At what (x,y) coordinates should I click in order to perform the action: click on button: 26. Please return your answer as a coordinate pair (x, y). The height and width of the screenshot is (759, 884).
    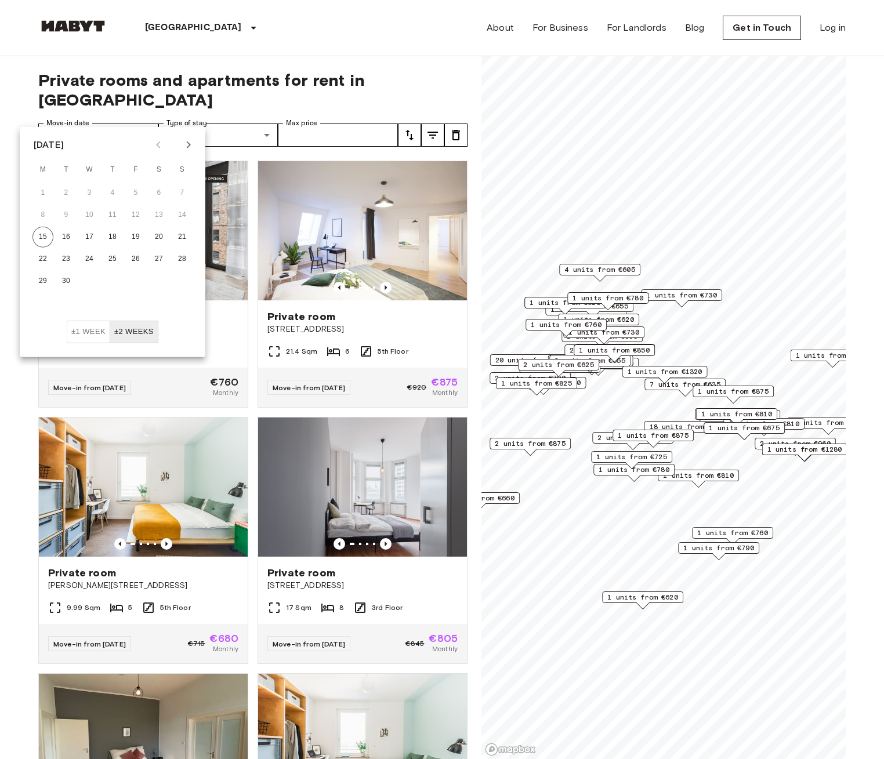
    Looking at the image, I should click on (136, 259).